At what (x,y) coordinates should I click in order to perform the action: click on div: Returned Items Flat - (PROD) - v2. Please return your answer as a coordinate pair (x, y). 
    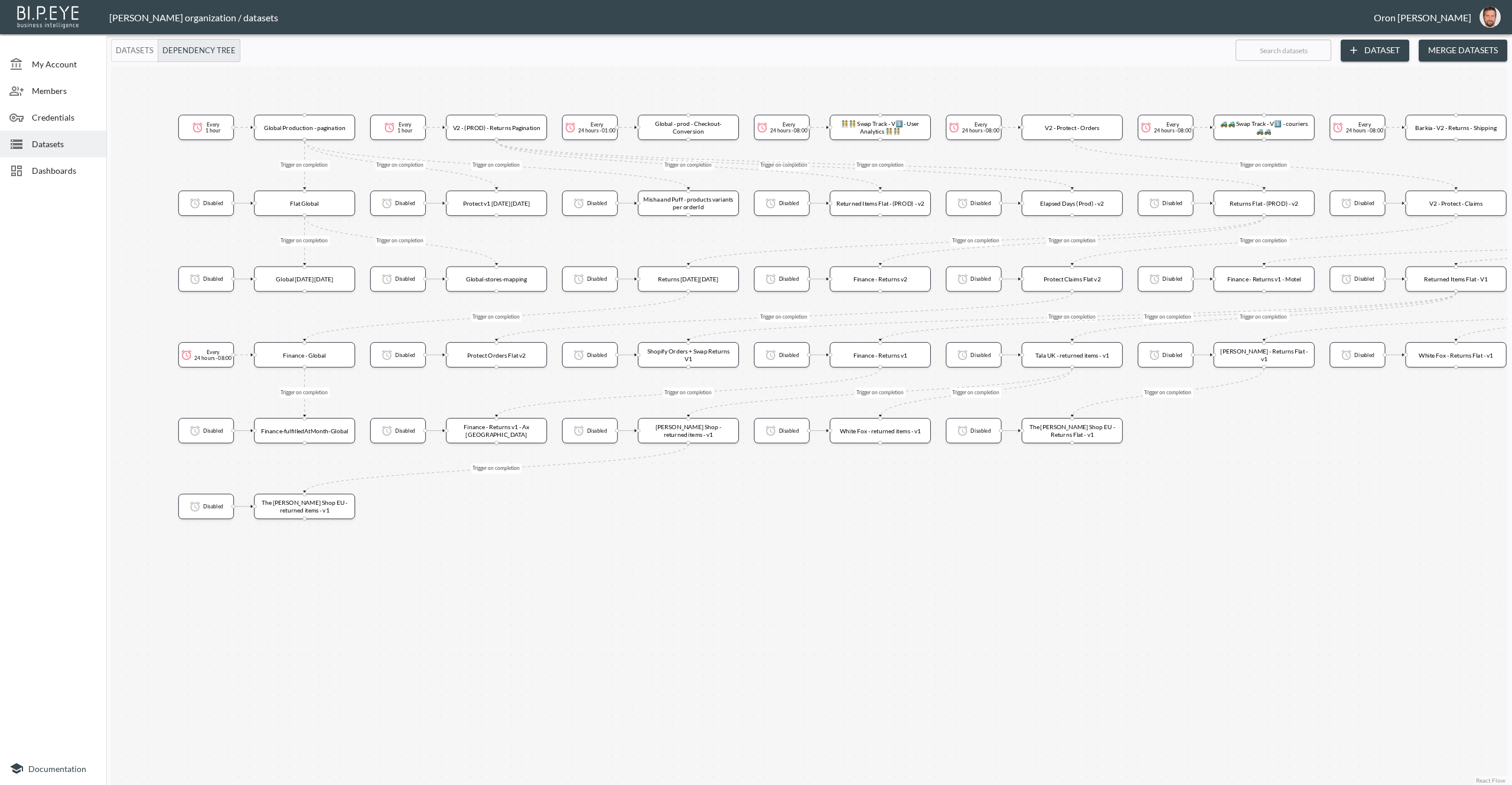
    Looking at the image, I should click on (880, 203).